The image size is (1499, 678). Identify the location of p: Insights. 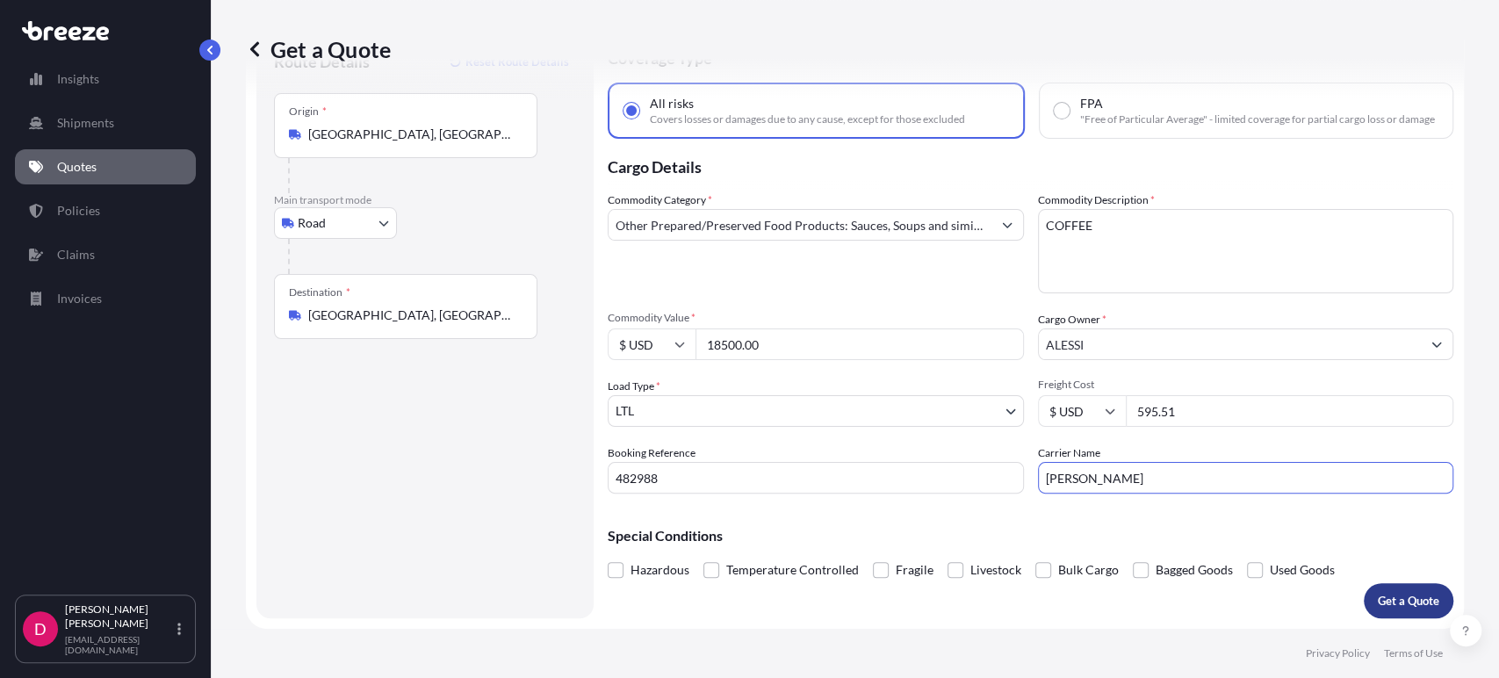
(78, 79).